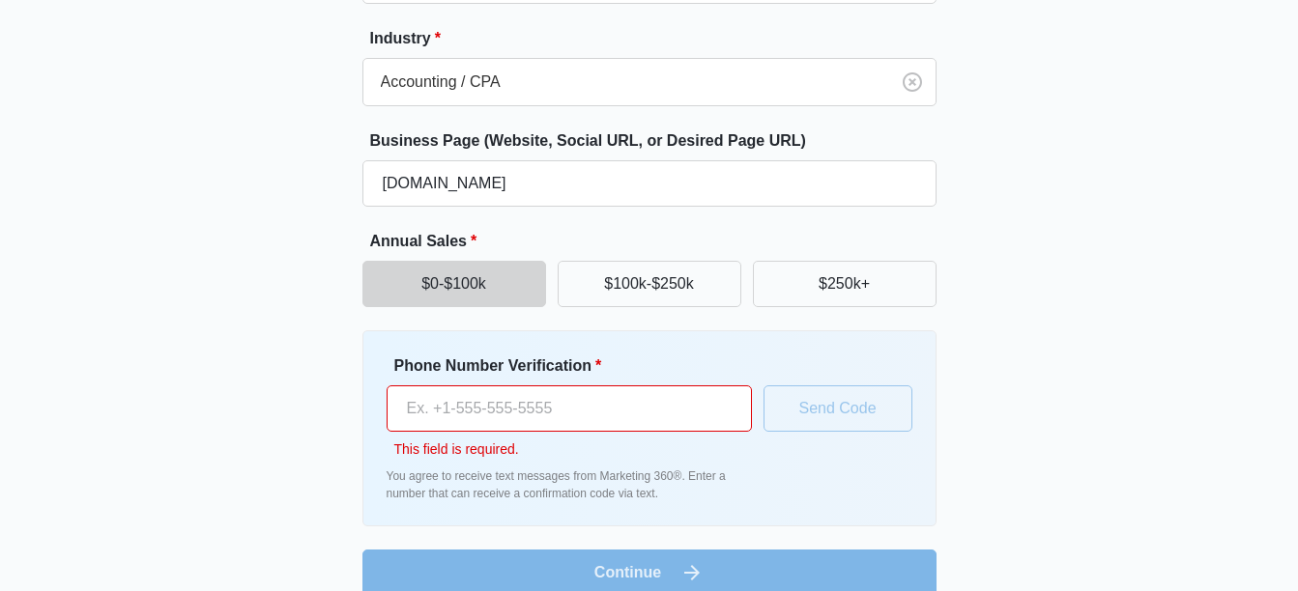 This screenshot has width=1298, height=591. What do you see at coordinates (649, 184) in the screenshot?
I see `input: e.g. janesplumbing.com` at bounding box center [649, 184].